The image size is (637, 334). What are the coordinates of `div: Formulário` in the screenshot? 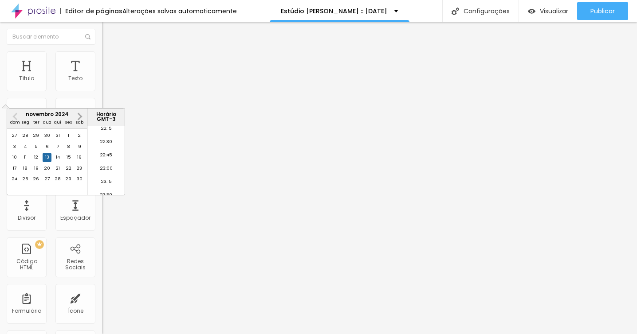 It's located at (27, 311).